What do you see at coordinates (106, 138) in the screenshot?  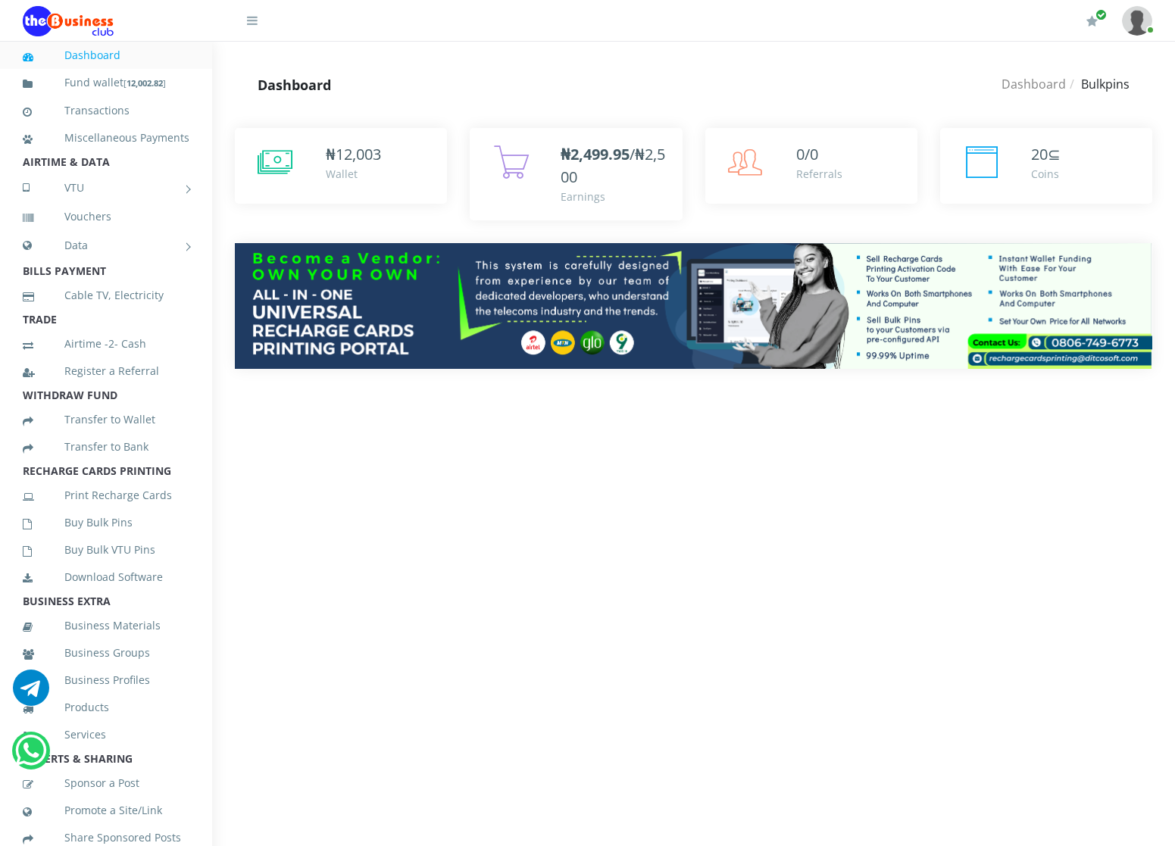 I see `a: Miscellaneous Payments` at bounding box center [106, 138].